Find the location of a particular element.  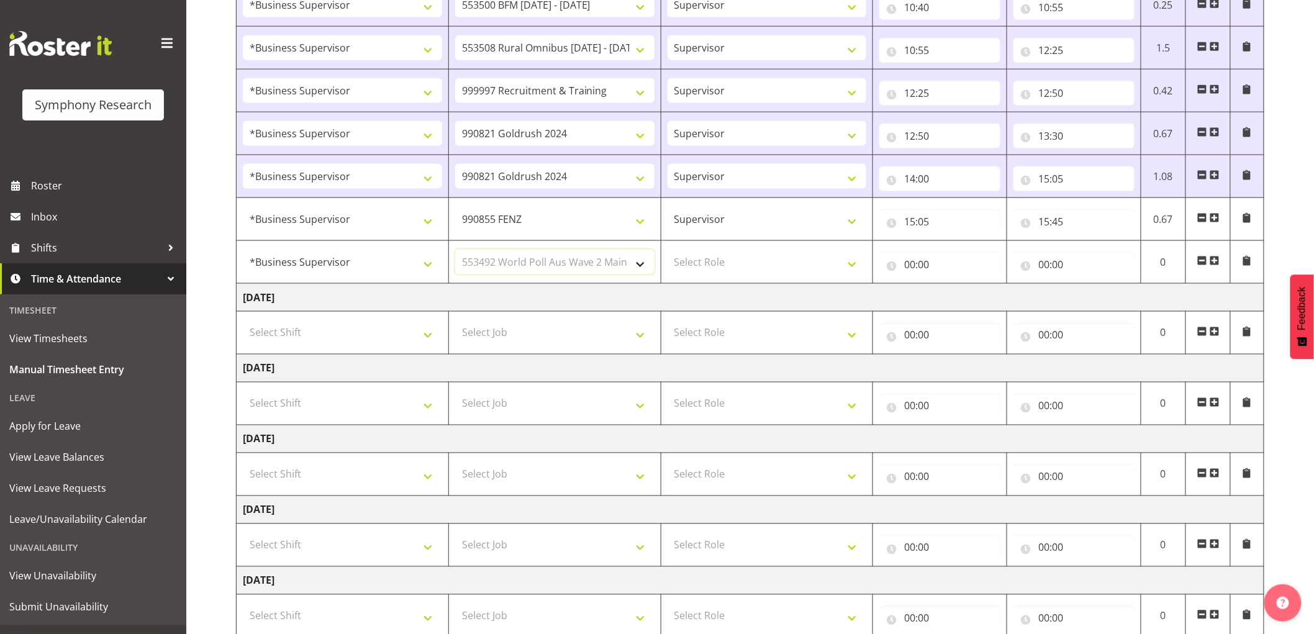

td: 0.42 is located at coordinates (1164, 91).